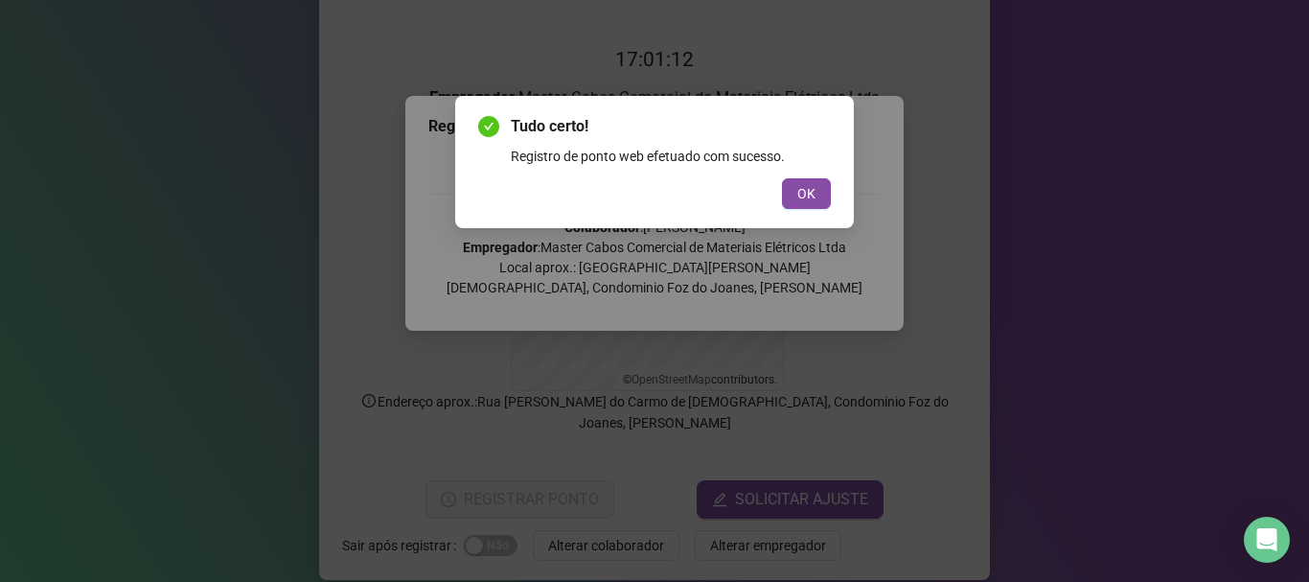 This screenshot has height=582, width=1309. Describe the element at coordinates (671, 127) in the screenshot. I see `span: Tudo certo!` at that location.